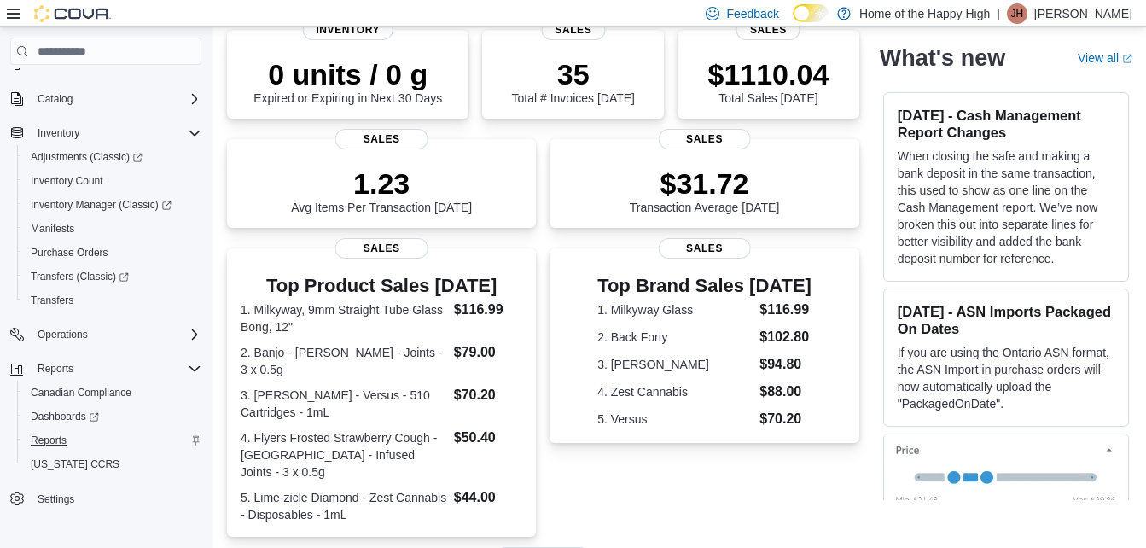 The height and width of the screenshot is (548, 1146). Describe the element at coordinates (382, 184) in the screenshot. I see `p: 1.23` at that location.